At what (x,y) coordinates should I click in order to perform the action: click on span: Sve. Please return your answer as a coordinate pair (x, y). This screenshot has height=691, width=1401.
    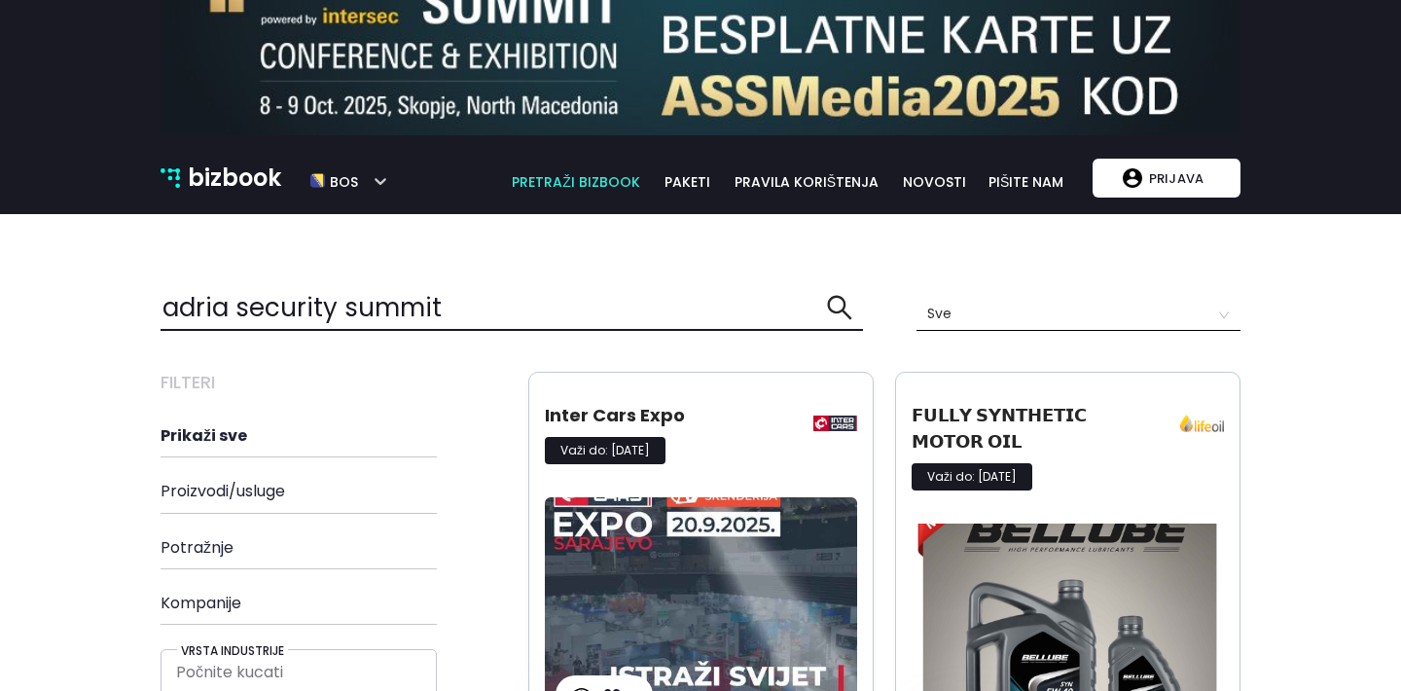
    Looking at the image, I should click on (1078, 314).